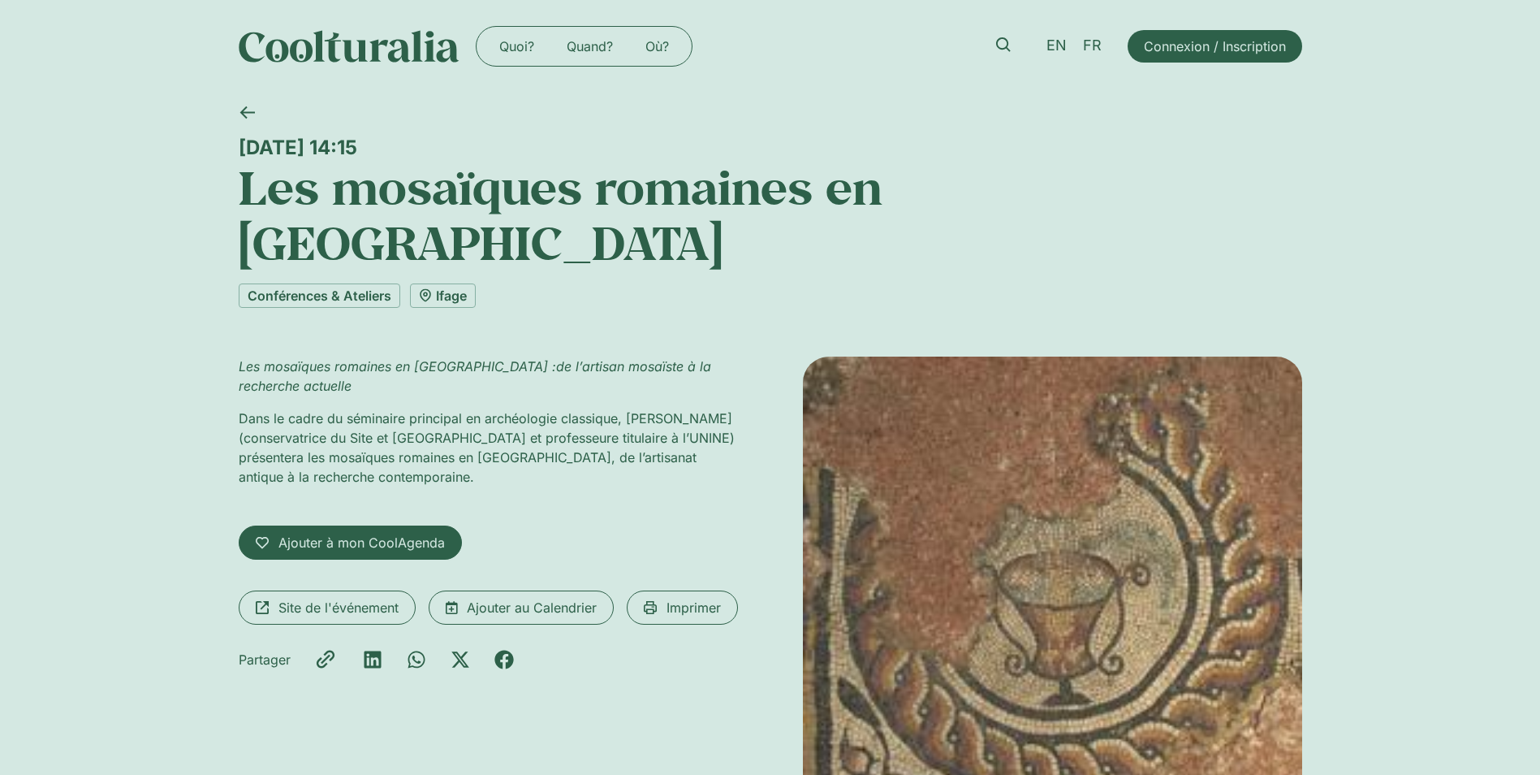 Image resolution: width=1540 pixels, height=775 pixels. Describe the element at coordinates (589, 46) in the screenshot. I see `a: Quand?` at that location.